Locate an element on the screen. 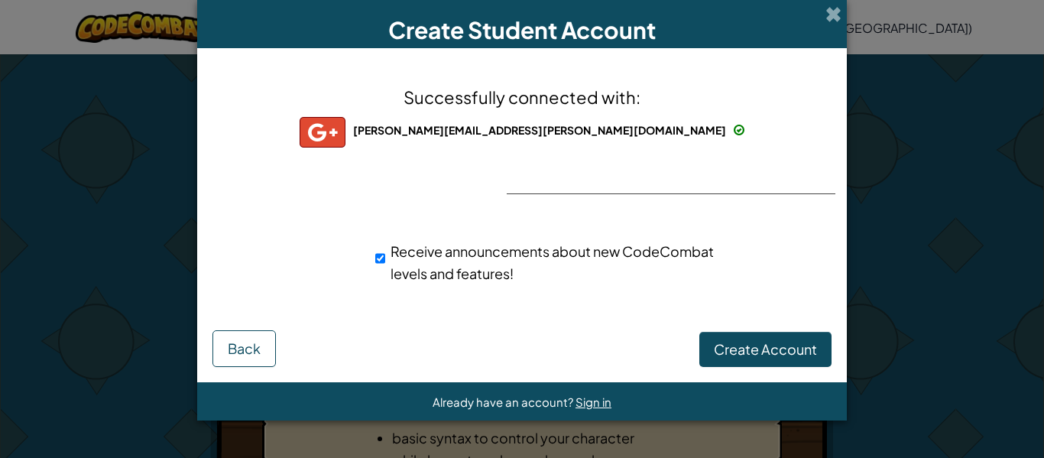 The image size is (1044, 458). span: Receive announcements about new CodeCombat levels and features! is located at coordinates (552, 262).